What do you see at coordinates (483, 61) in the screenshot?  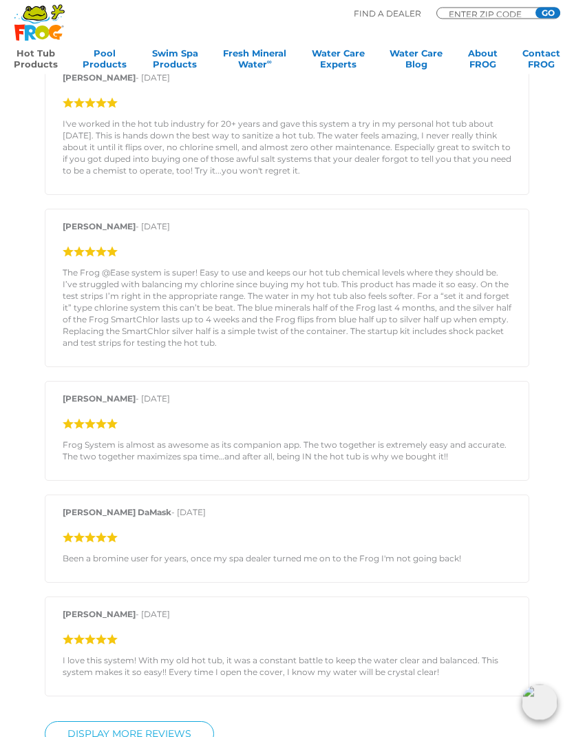 I see `a: AboutFROG` at bounding box center [483, 61].